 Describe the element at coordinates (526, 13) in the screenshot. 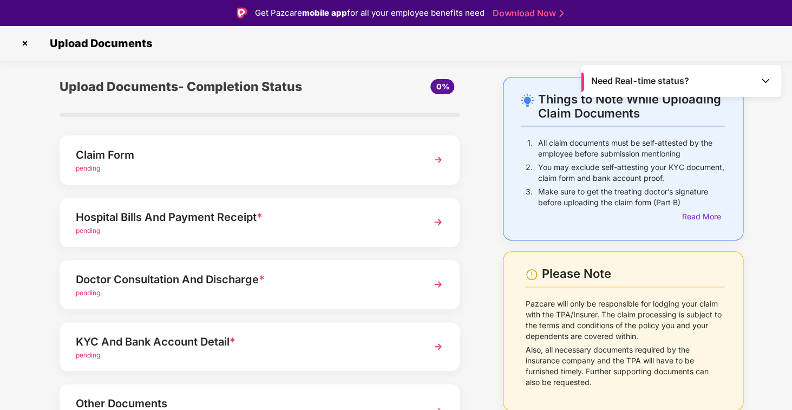

I see `a: Download Now` at that location.